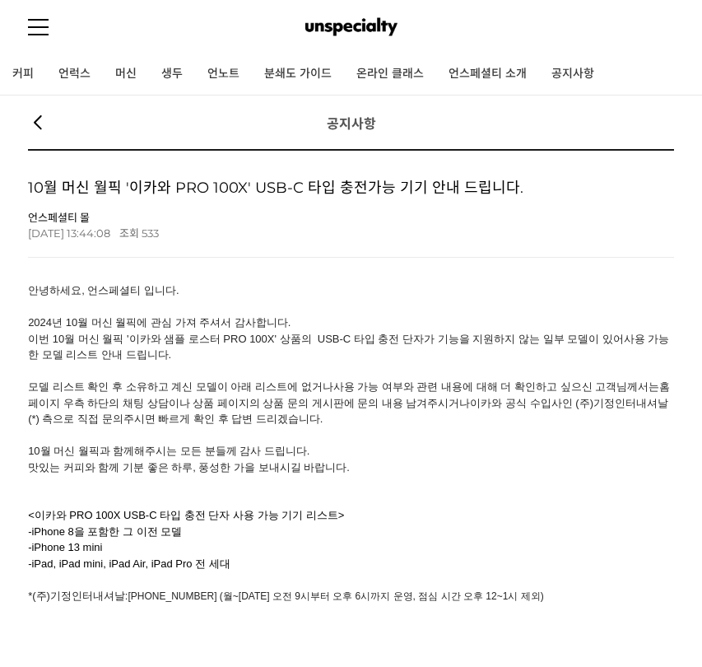 The height and width of the screenshot is (667, 702). What do you see at coordinates (347, 217) in the screenshot?
I see `span: 언스페셜티 몰` at bounding box center [347, 217].